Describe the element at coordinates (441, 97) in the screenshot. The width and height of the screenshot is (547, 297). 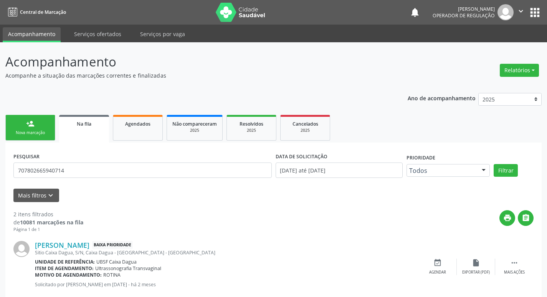
I see `p: Ano de acompanhamento` at that location.